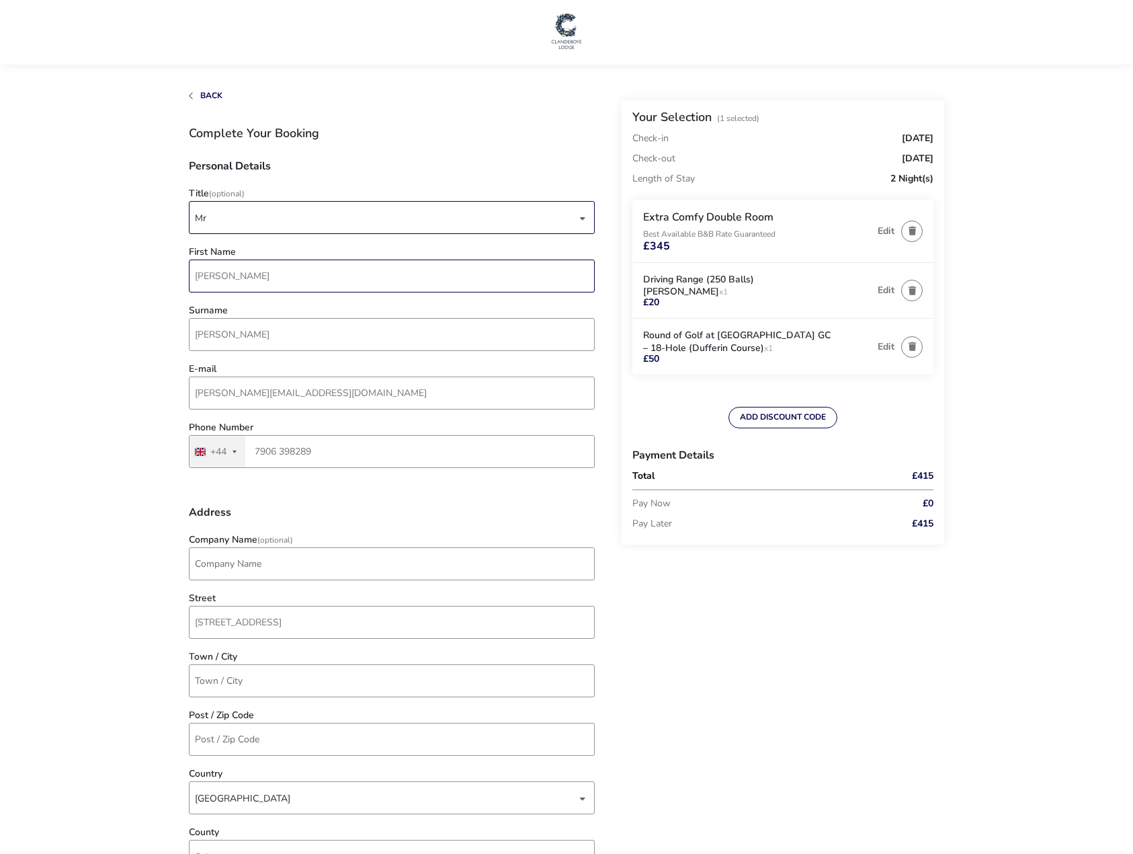 The width and height of the screenshot is (1133, 854). I want to click on label: Country, so click(206, 774).